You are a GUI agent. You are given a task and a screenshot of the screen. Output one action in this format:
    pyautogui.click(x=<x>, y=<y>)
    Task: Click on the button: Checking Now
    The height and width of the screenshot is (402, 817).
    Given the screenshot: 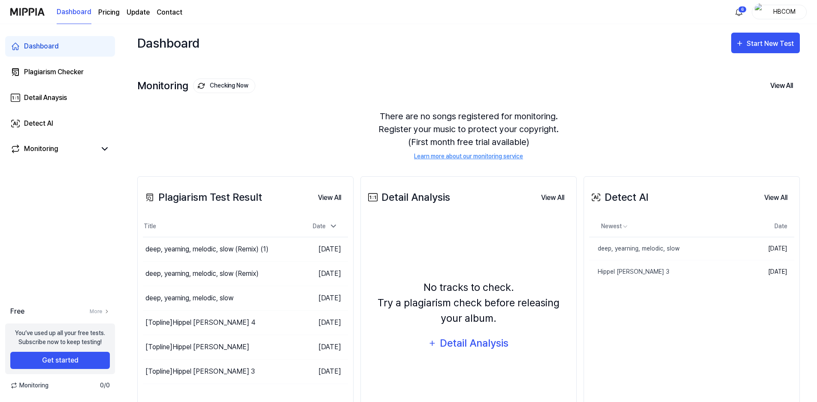 What is the action you would take?
    pyautogui.click(x=224, y=86)
    